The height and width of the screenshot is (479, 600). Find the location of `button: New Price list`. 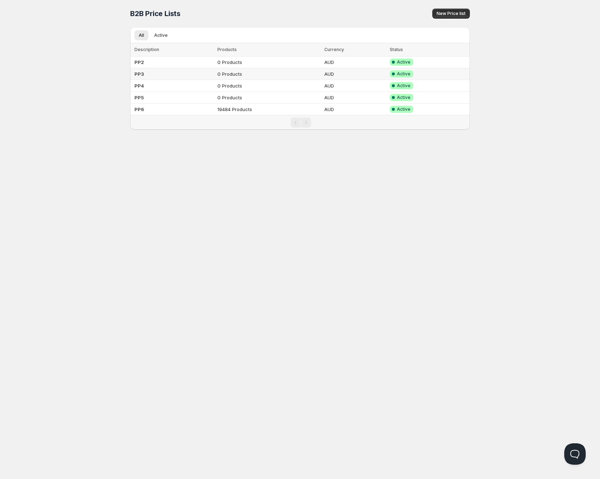

button: New Price list is located at coordinates (451, 14).